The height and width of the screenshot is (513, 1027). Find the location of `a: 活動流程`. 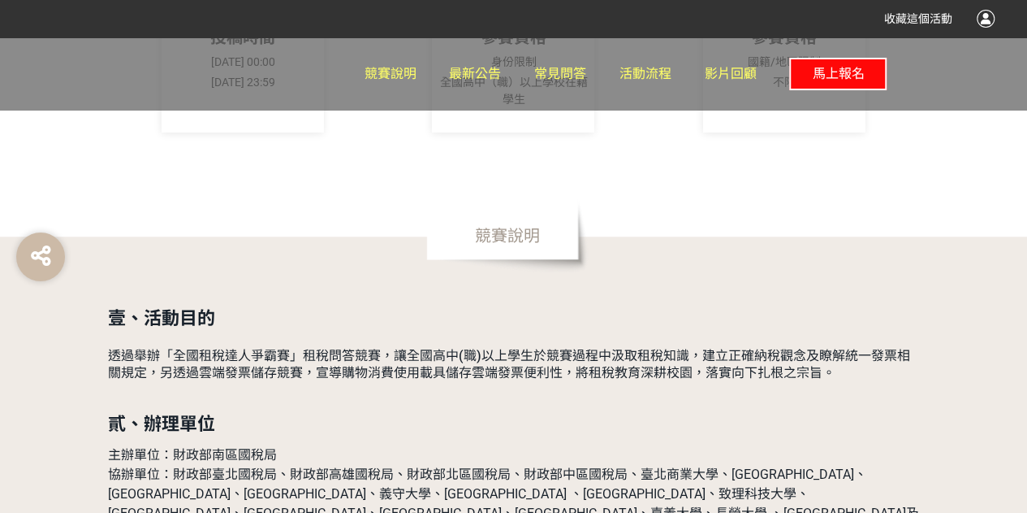

a: 活動流程 is located at coordinates (646, 74).